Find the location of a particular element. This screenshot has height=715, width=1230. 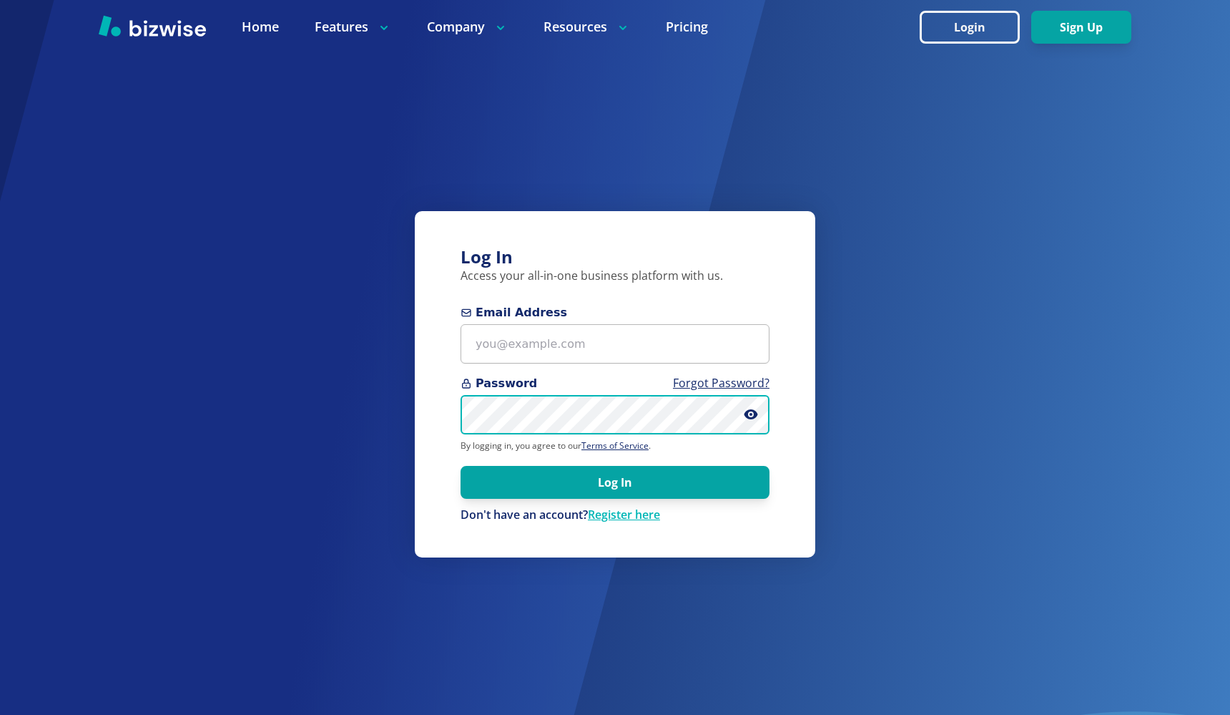

button: Log In is located at coordinates (615, 482).